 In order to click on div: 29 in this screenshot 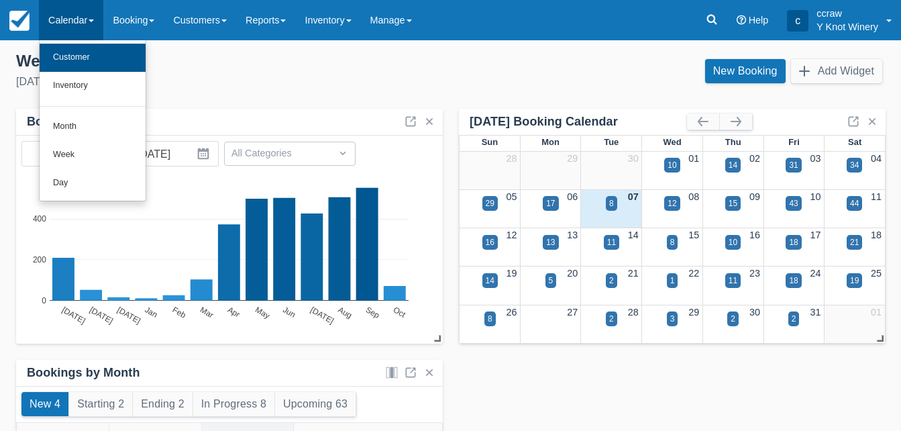, I will do `click(490, 203)`.